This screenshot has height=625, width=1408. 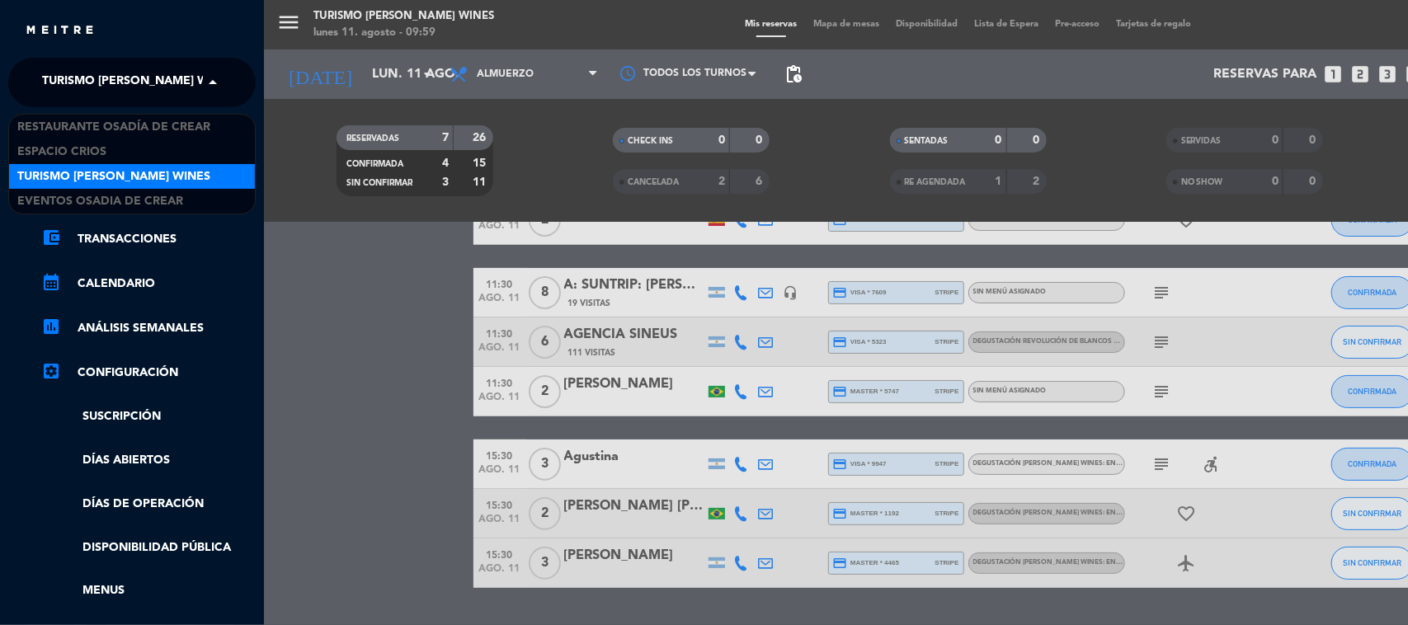 I want to click on i: account_balance_wallet, so click(x=51, y=237).